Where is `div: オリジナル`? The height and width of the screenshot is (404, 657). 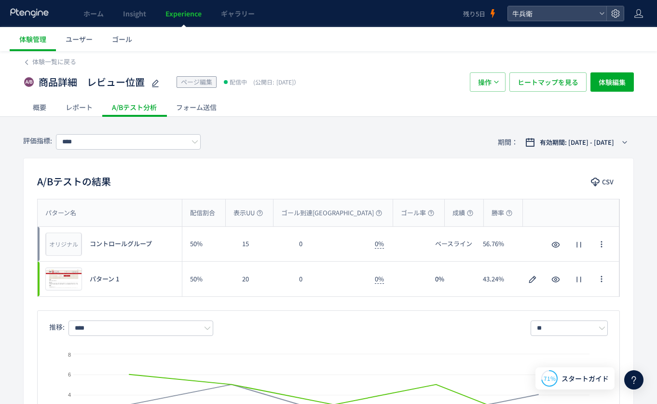 div: オリジナル is located at coordinates (64, 244).